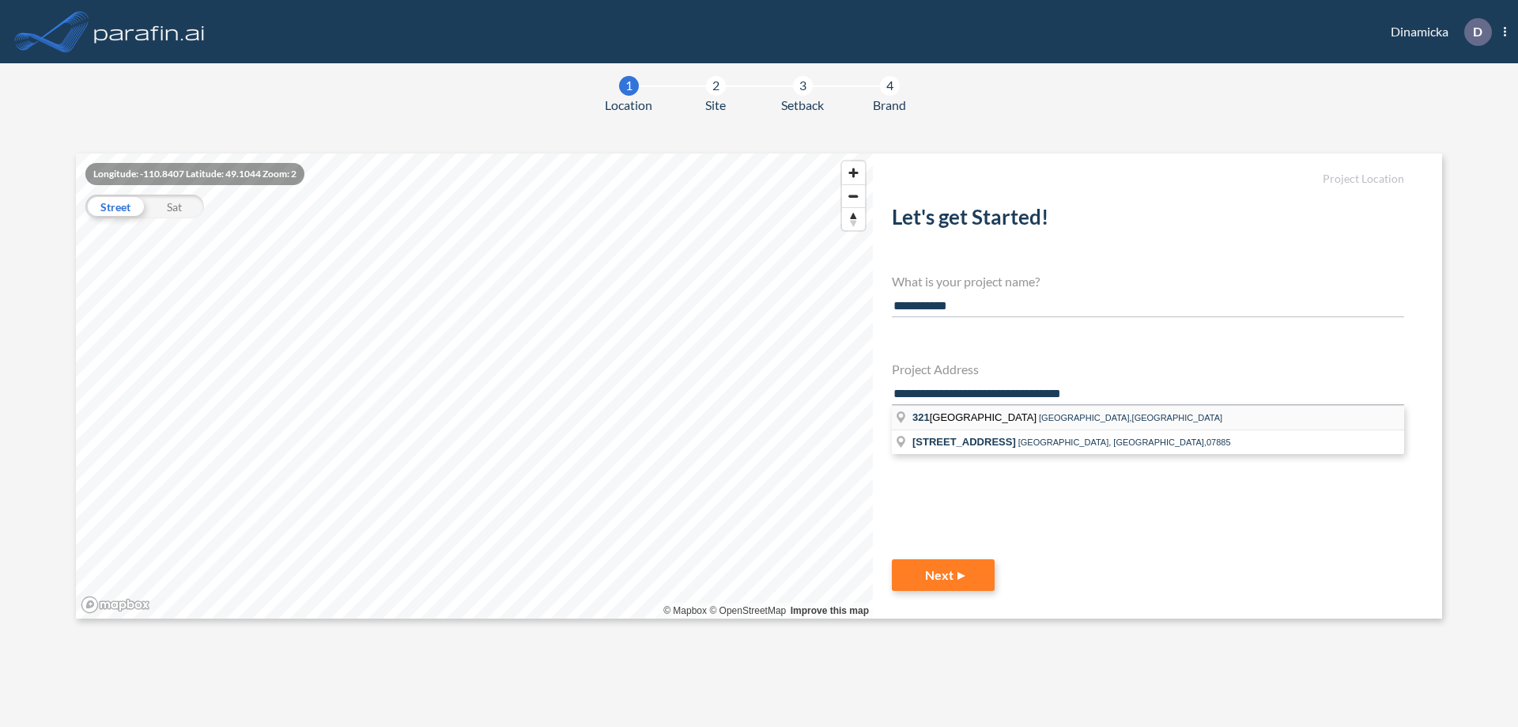 The height and width of the screenshot is (727, 1518). What do you see at coordinates (149, 32) in the screenshot?
I see `img: logo` at bounding box center [149, 32].